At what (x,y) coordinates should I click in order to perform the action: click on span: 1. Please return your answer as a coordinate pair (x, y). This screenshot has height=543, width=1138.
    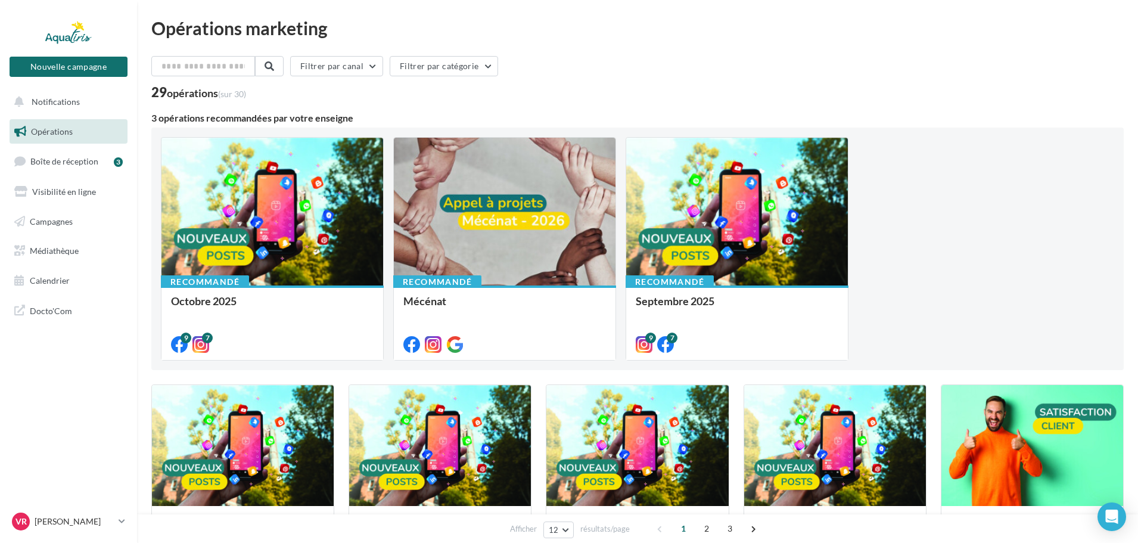
    Looking at the image, I should click on (683, 528).